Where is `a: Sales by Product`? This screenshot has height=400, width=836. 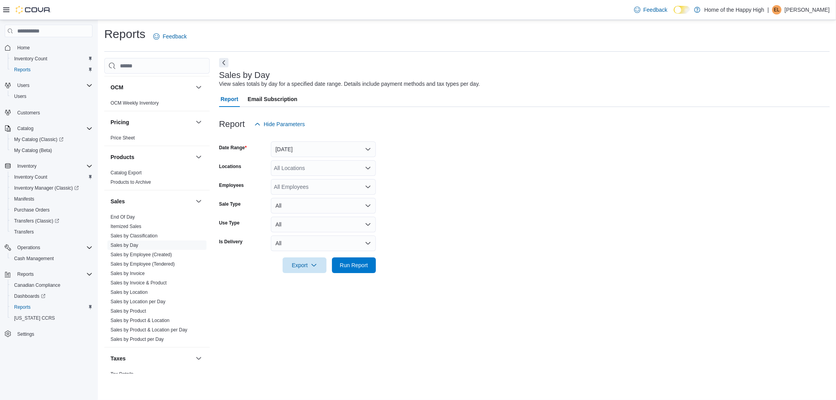 a: Sales by Product is located at coordinates (128, 311).